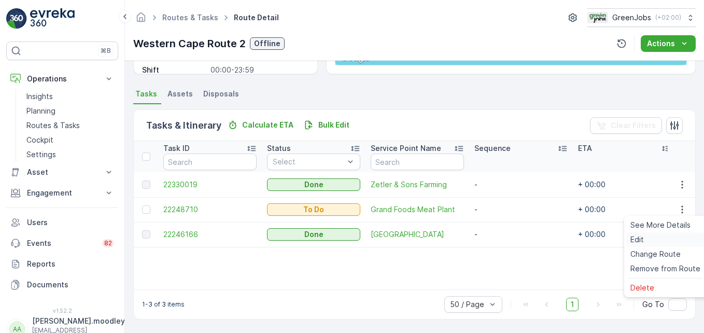  I want to click on span: Assets, so click(180, 94).